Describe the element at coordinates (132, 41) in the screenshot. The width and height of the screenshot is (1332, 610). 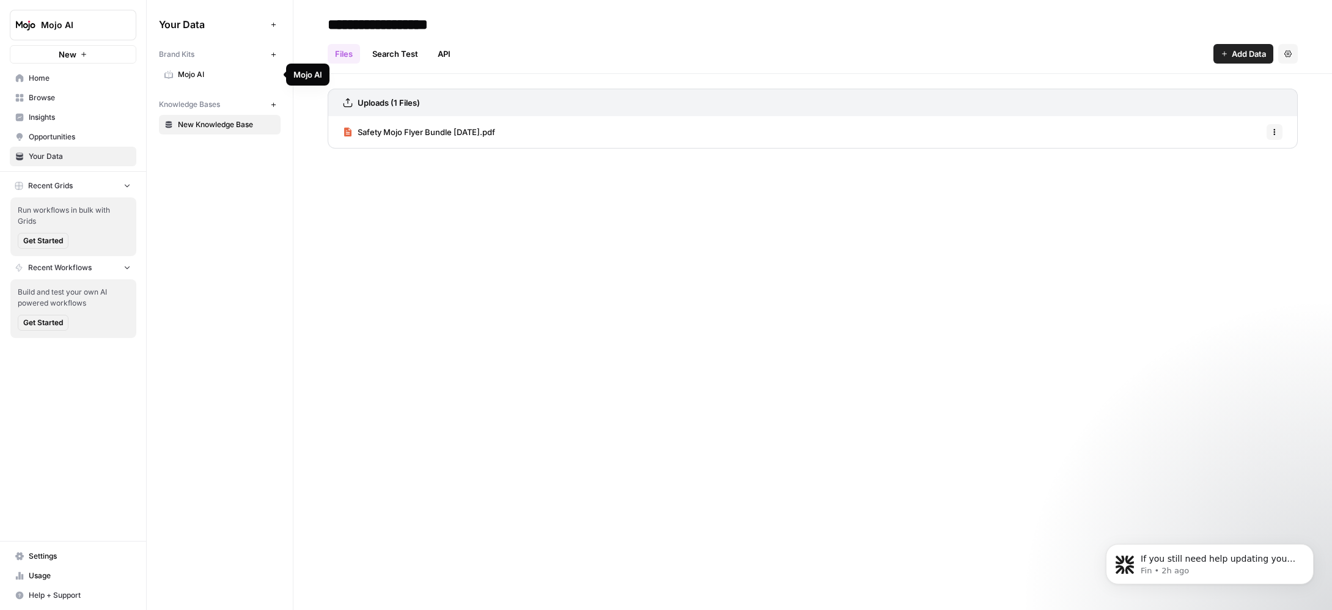
I see `p: If you still need help updating your Brand Kit or have more questions about the Writing Sample se...` at that location.